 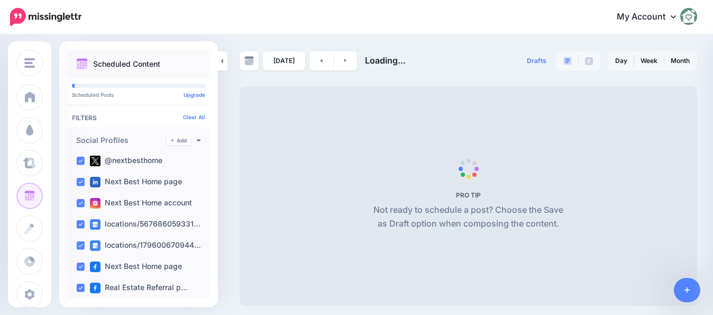 What do you see at coordinates (568, 61) in the screenshot?
I see `img: paragraph-boxed.png` at bounding box center [568, 61].